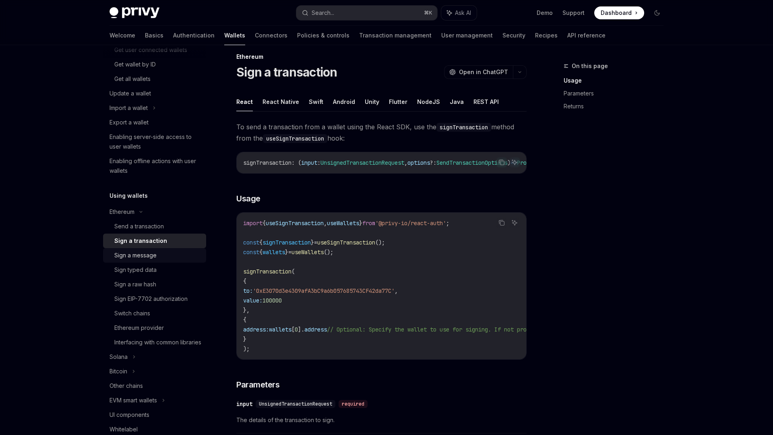 Image resolution: width=773 pixels, height=435 pixels. What do you see at coordinates (316, 329) in the screenshot?
I see `span: address` at bounding box center [316, 329].